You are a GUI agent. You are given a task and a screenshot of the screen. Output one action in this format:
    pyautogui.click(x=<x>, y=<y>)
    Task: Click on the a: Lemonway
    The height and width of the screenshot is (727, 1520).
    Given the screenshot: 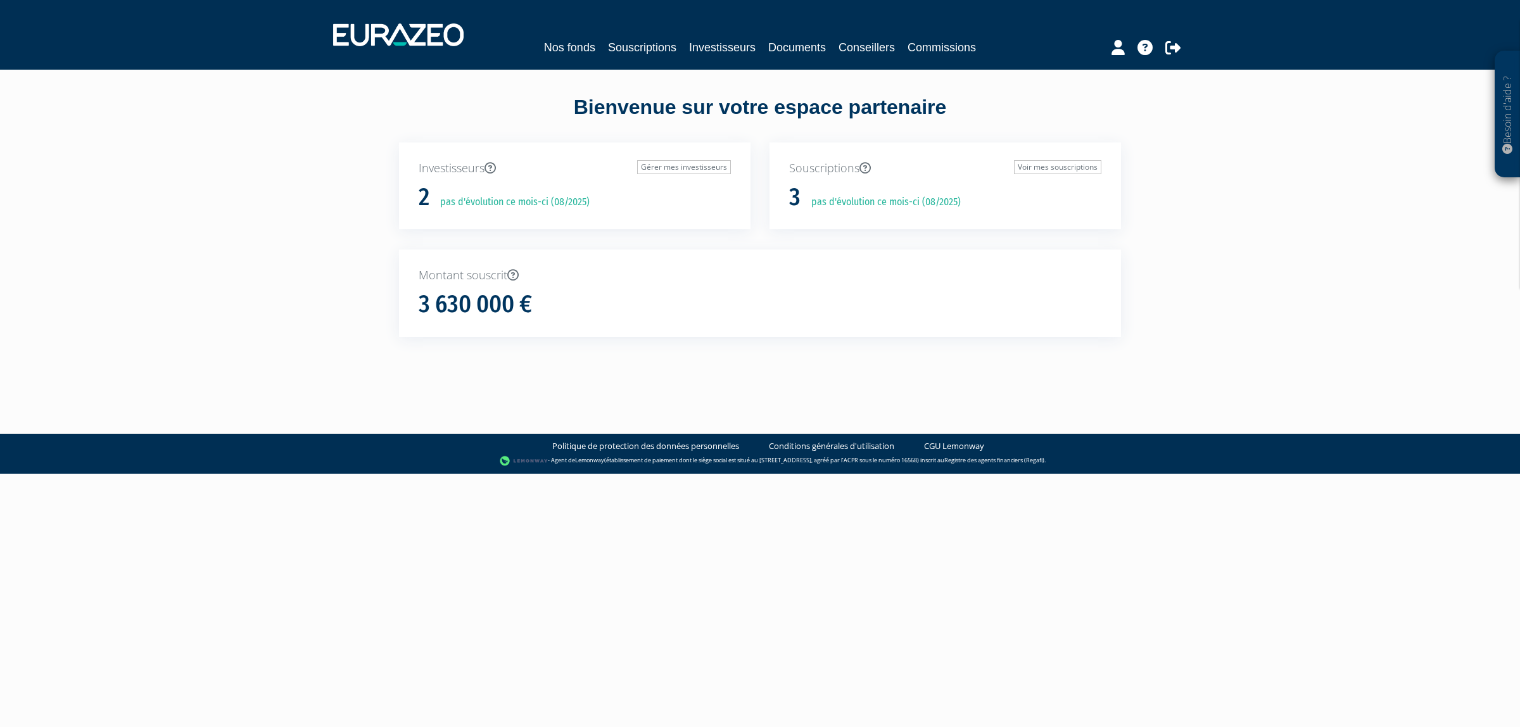 What is the action you would take?
    pyautogui.click(x=590, y=460)
    